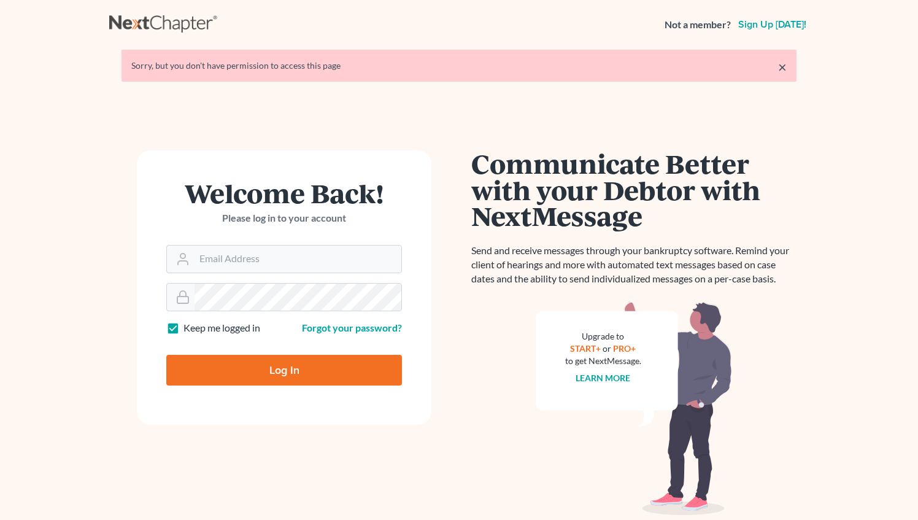  Describe the element at coordinates (698, 25) in the screenshot. I see `strong: Not a member?` at that location.